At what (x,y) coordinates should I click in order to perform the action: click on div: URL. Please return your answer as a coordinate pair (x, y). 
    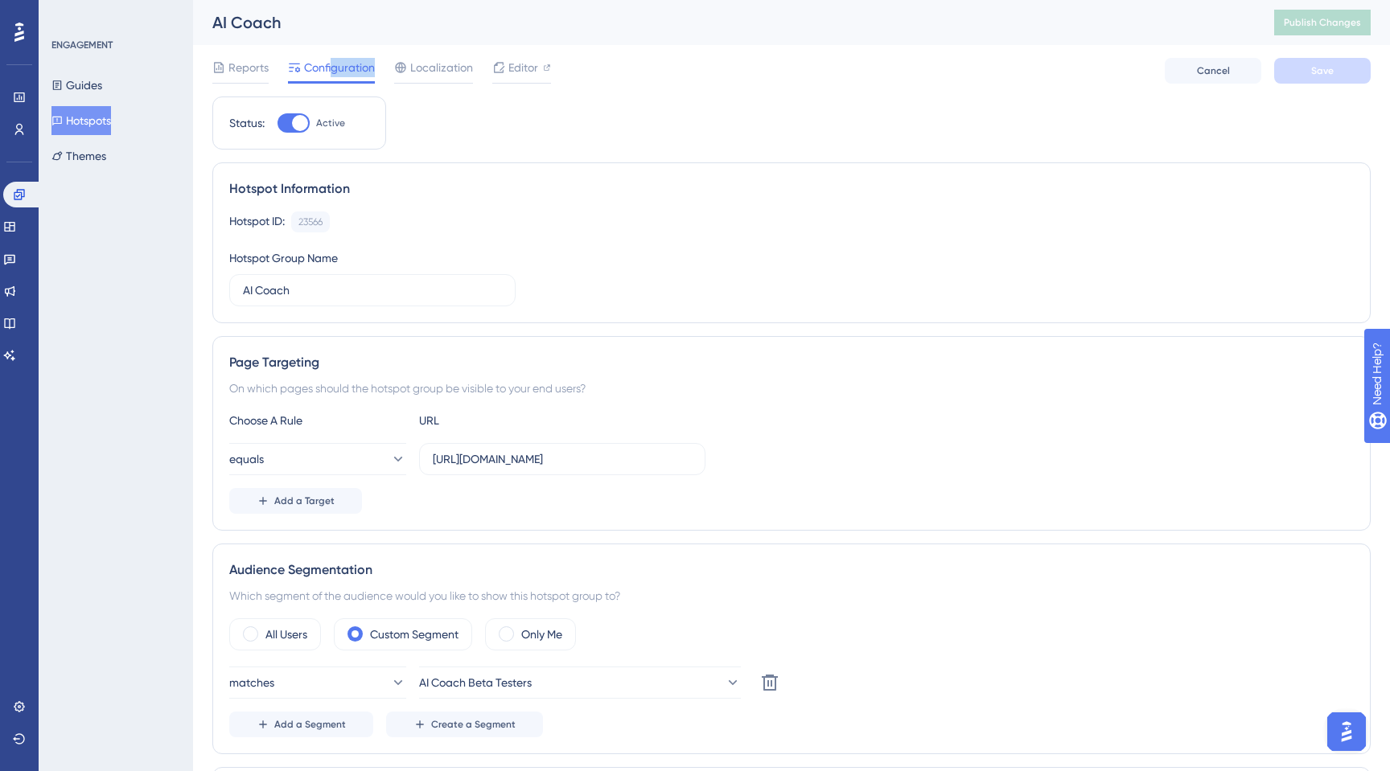
    Looking at the image, I should click on (508, 421).